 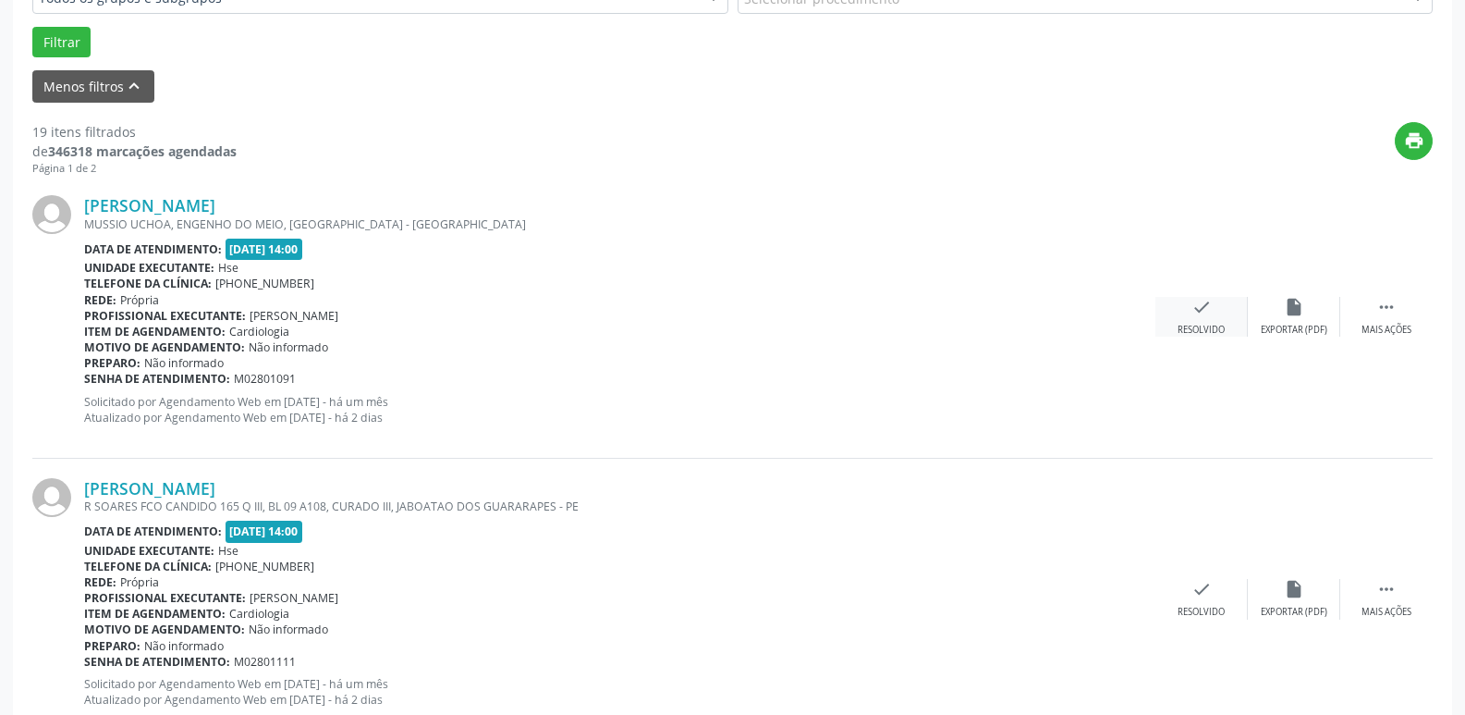 What do you see at coordinates (1415, 141) in the screenshot?
I see `i: print` at bounding box center [1415, 141].